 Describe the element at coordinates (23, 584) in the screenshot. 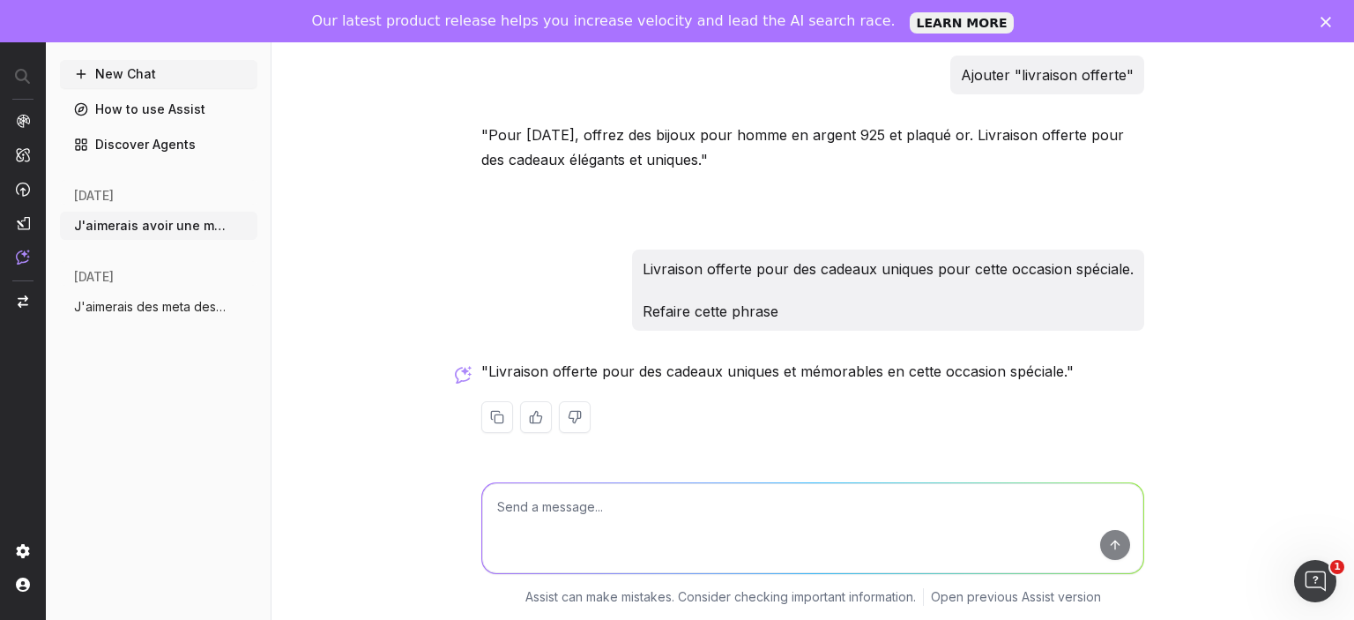

I see `img: My account` at that location.